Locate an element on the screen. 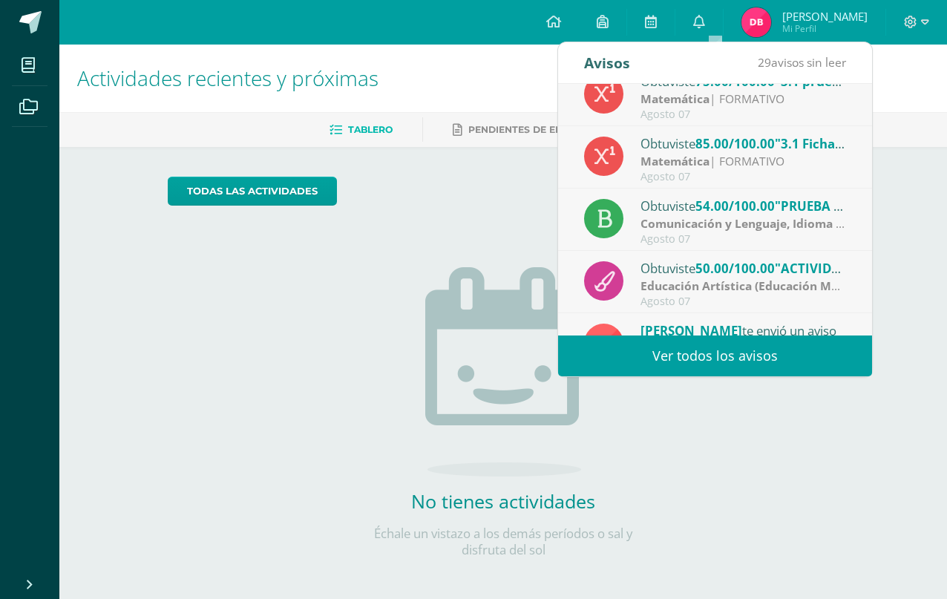 The height and width of the screenshot is (599, 947). img: e73897662726a049f8fbc2164b97970e.png is located at coordinates (756, 22).